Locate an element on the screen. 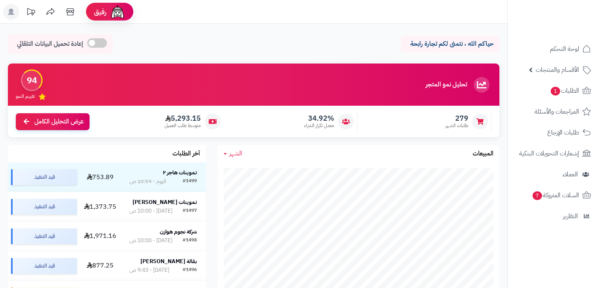  strong: شركة نجوم هوازن is located at coordinates (178, 232).